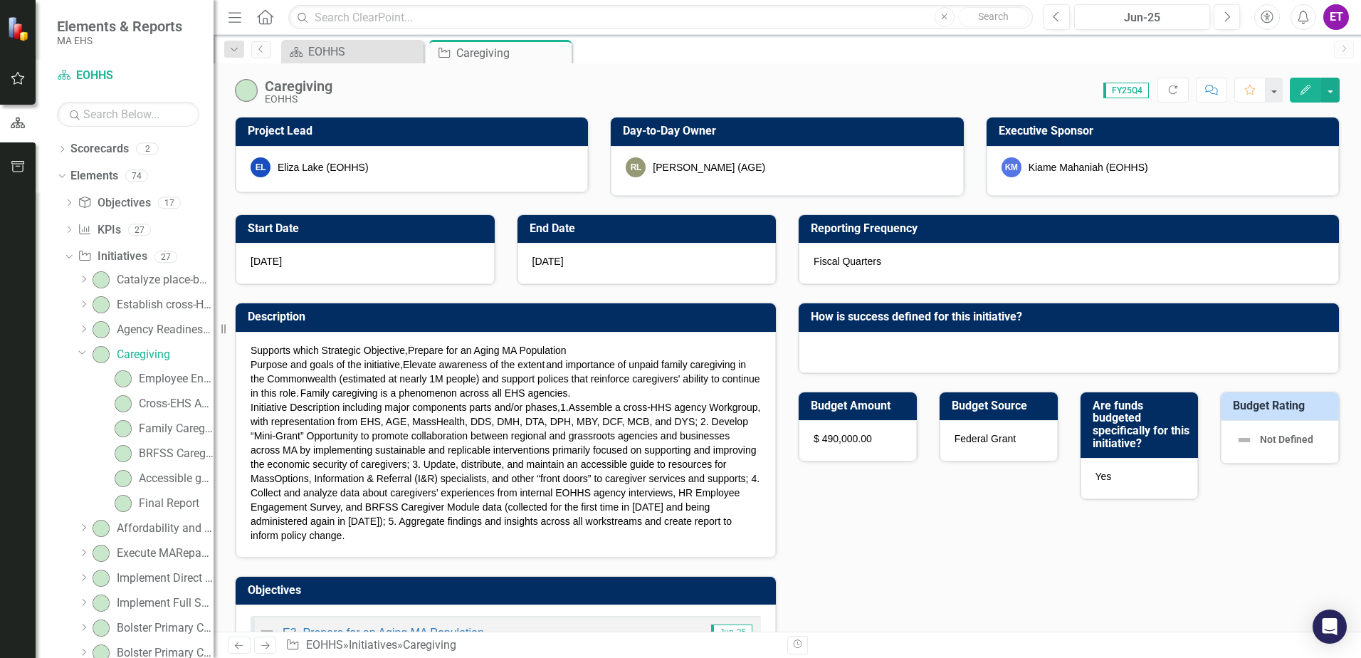 This screenshot has width=1361, height=658. I want to click on div: Eliza Lake (EOHHS), so click(323, 167).